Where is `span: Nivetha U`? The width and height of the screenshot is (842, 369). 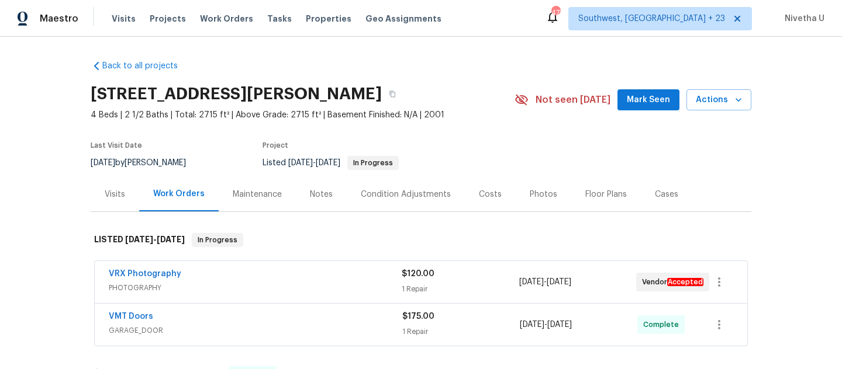 span: Nivetha U is located at coordinates (802, 19).